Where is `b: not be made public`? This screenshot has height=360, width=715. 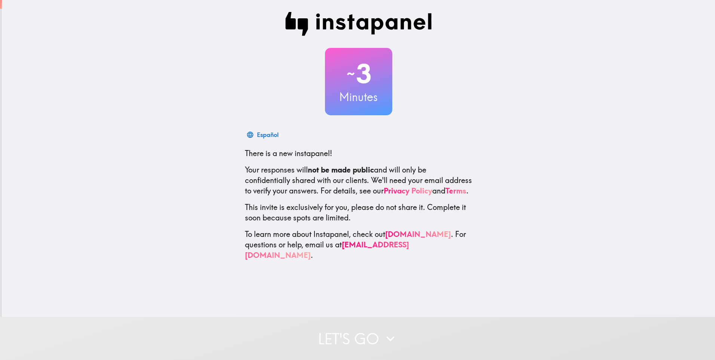 b: not be made public is located at coordinates (341, 169).